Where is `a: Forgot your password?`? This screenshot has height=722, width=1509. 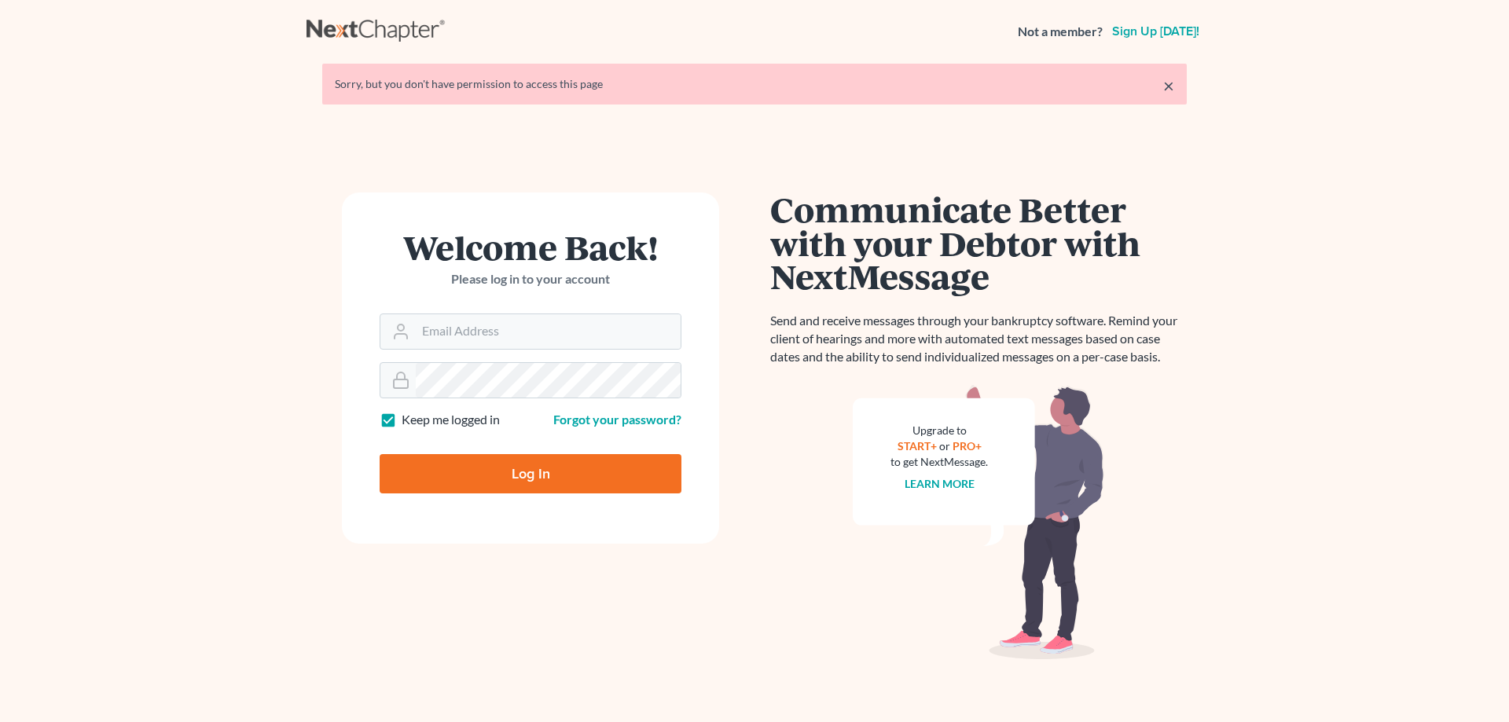
a: Forgot your password? is located at coordinates (617, 419).